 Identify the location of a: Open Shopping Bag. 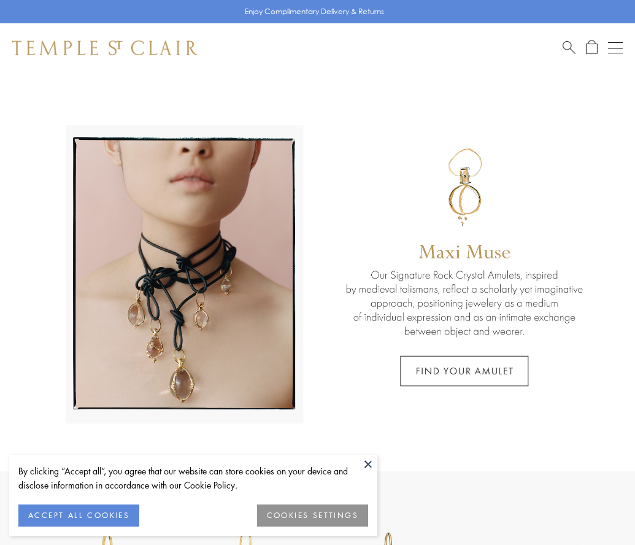
(592, 47).